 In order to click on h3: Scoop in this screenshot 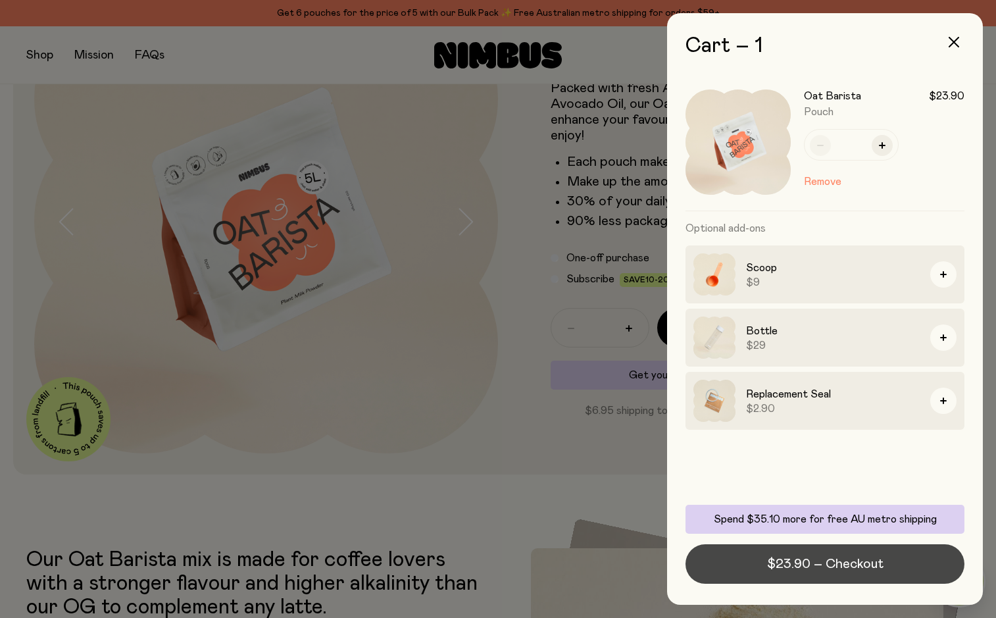, I will do `click(833, 268)`.